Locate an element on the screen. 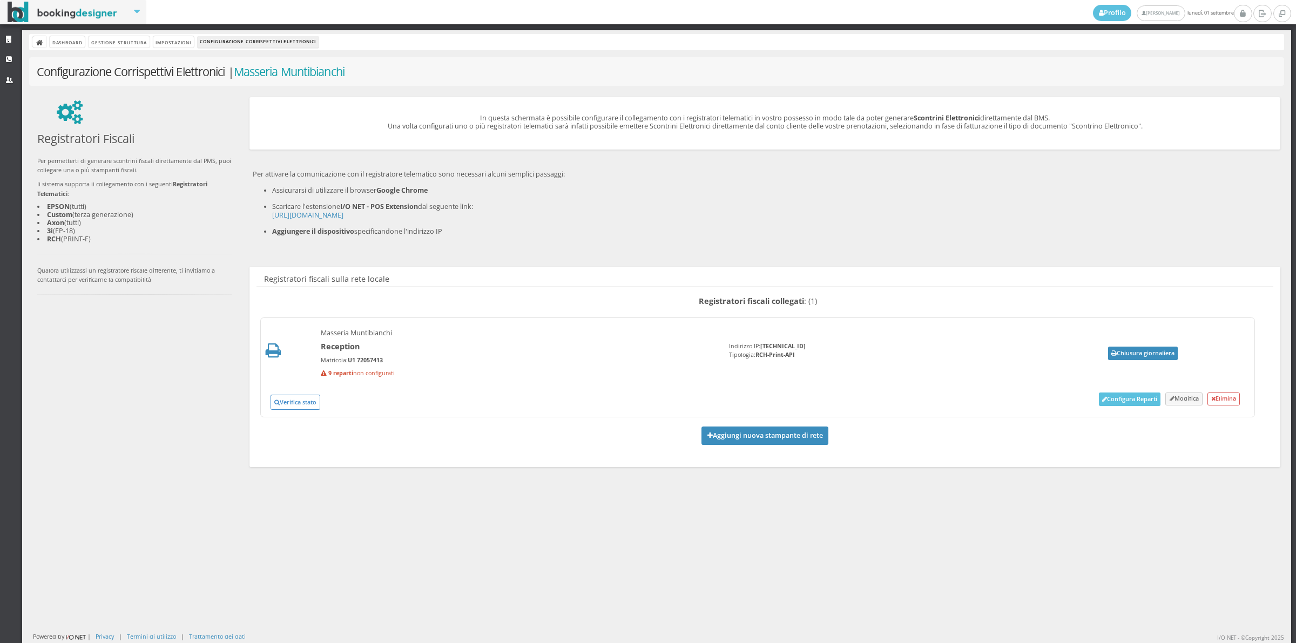  img: BookingDesigner.com is located at coordinates (62, 12).